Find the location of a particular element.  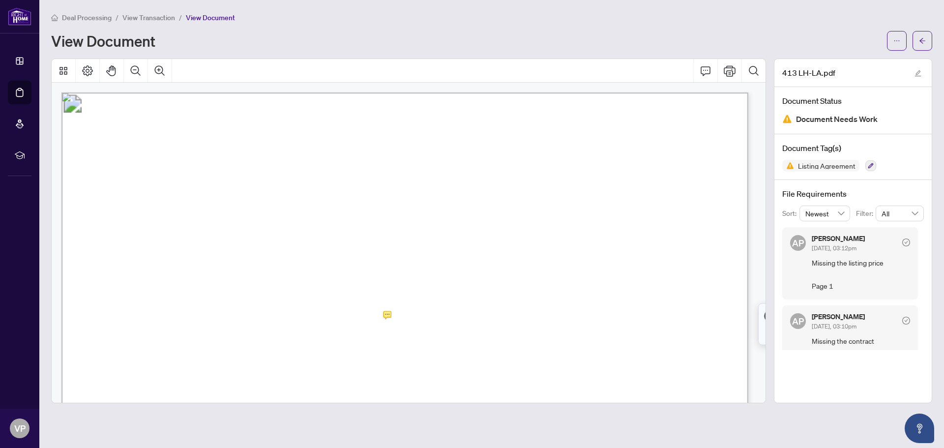

h4: Document Tag(s) is located at coordinates (853, 148).